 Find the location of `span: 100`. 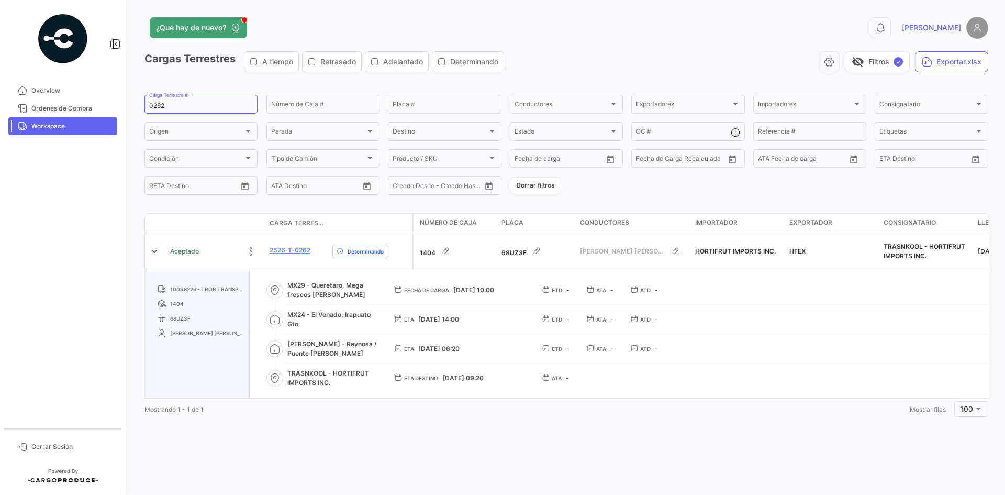

span: 100 is located at coordinates (966, 408).